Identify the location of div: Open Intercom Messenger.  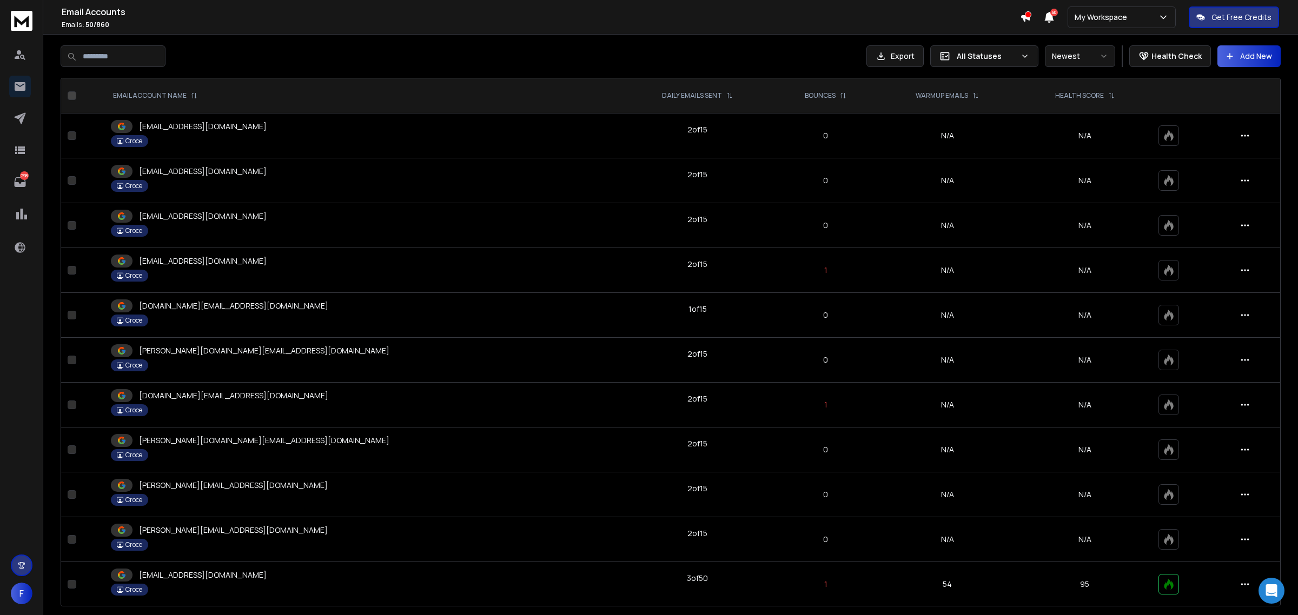
(1271, 591).